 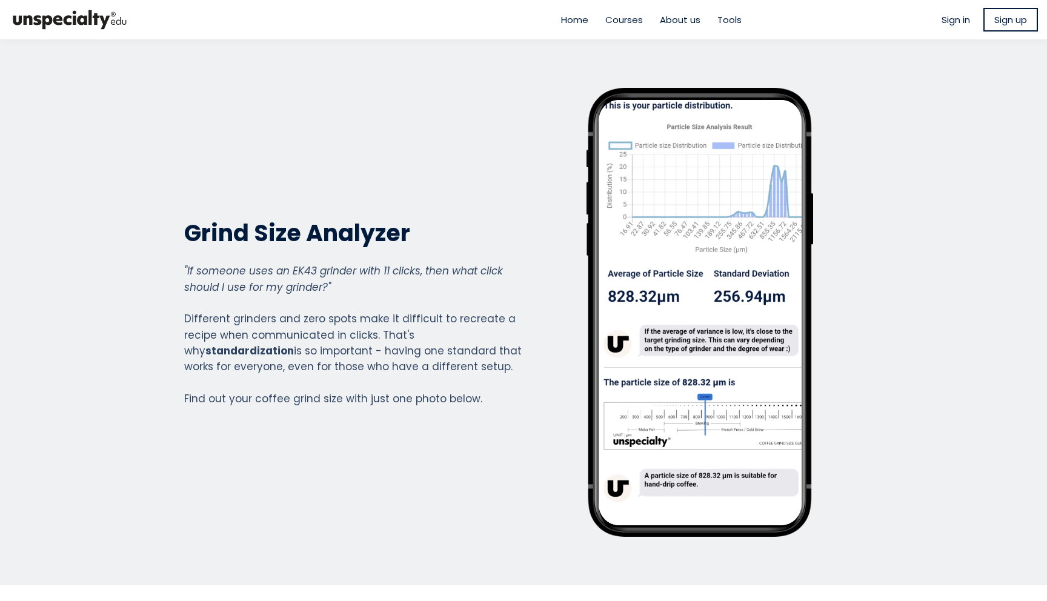 What do you see at coordinates (730, 19) in the screenshot?
I see `a: Tools` at bounding box center [730, 19].